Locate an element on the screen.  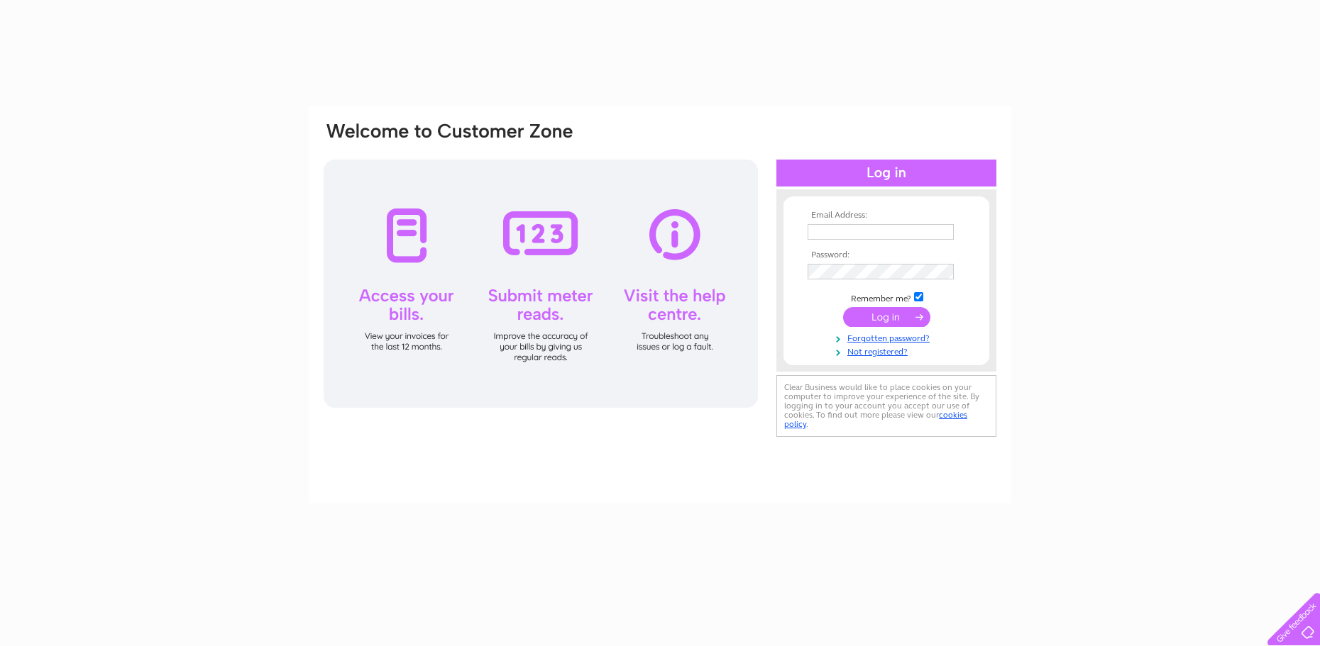
a: Forgotten password? is located at coordinates (888, 337).